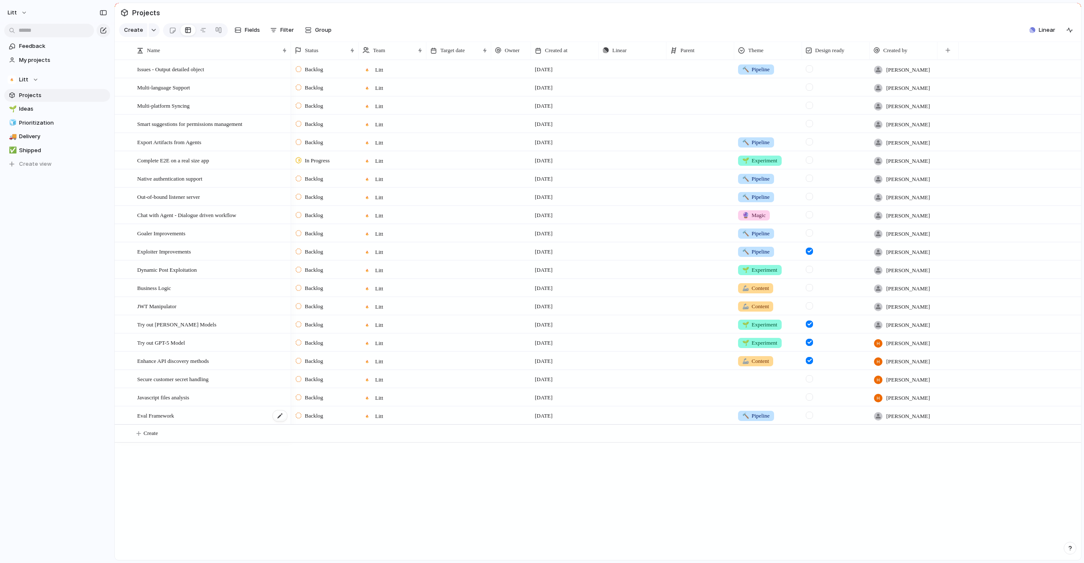 This screenshot has height=563, width=1084. Describe the element at coordinates (153, 50) in the screenshot. I see `span: Name` at that location.